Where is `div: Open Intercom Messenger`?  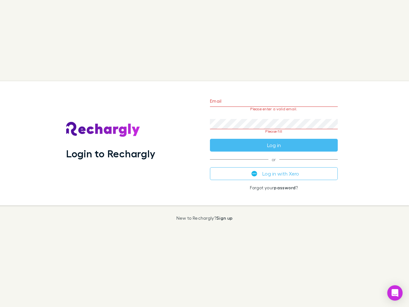 div: Open Intercom Messenger is located at coordinates (395, 293).